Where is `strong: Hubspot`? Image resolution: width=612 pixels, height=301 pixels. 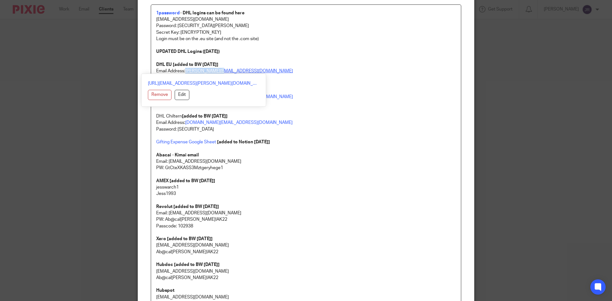 strong: Hubspot is located at coordinates (165, 290).